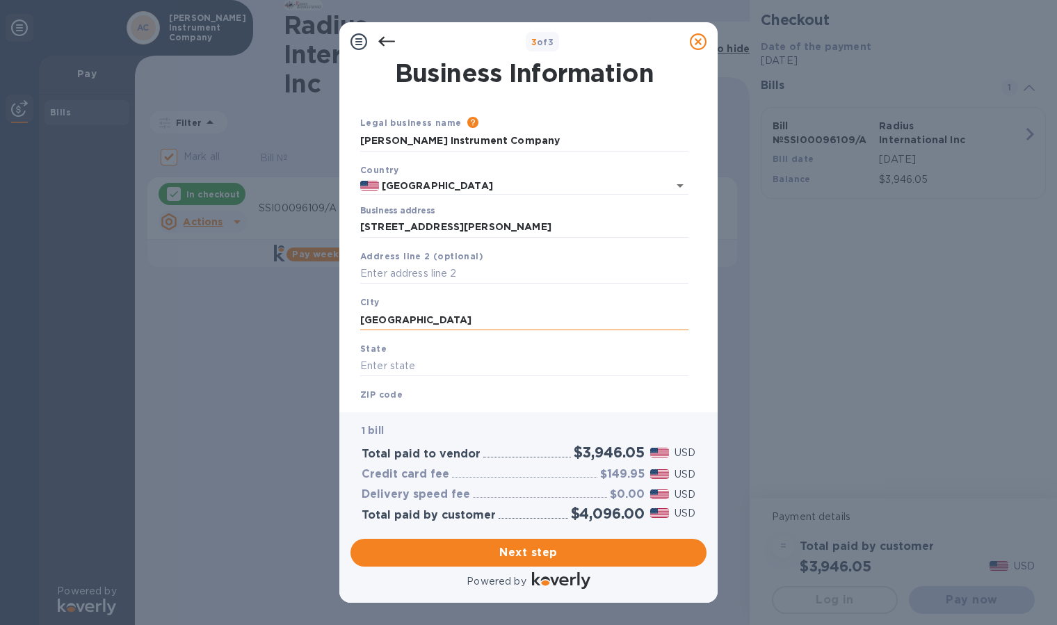 The image size is (1057, 625). What do you see at coordinates (528, 553) in the screenshot?
I see `span: Next step` at bounding box center [528, 553].